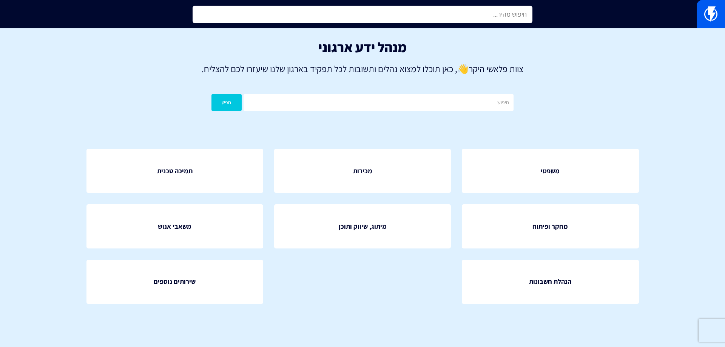 This screenshot has width=725, height=347. Describe the element at coordinates (362, 14) in the screenshot. I see `input: חיפוש מהיר...` at that location.